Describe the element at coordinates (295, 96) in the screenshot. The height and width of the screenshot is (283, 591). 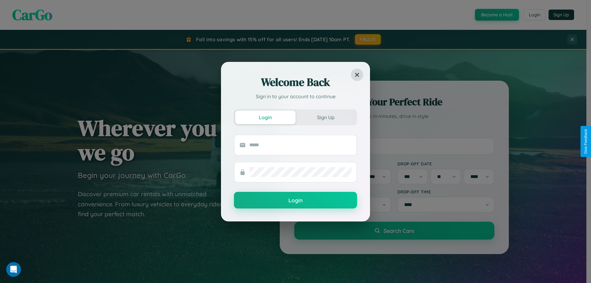
I see `p: Sign in to your account to continue` at that location.